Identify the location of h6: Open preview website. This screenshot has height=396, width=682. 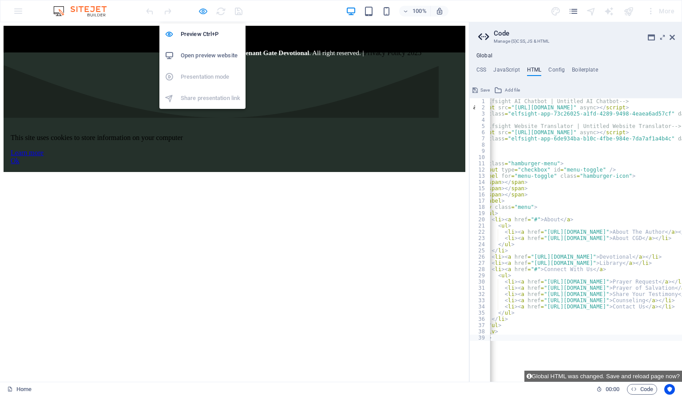
(211, 56).